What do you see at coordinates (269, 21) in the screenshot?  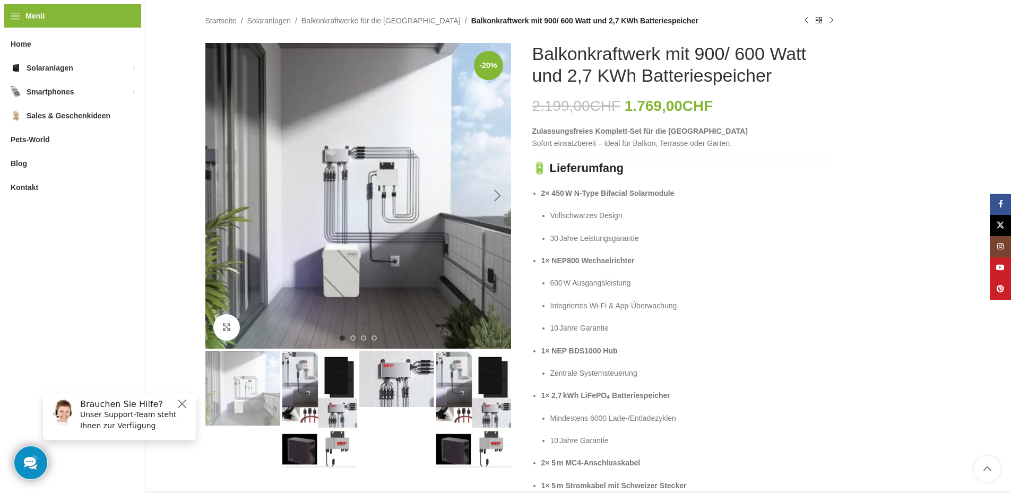 I see `a: Solaranlagen` at bounding box center [269, 21].